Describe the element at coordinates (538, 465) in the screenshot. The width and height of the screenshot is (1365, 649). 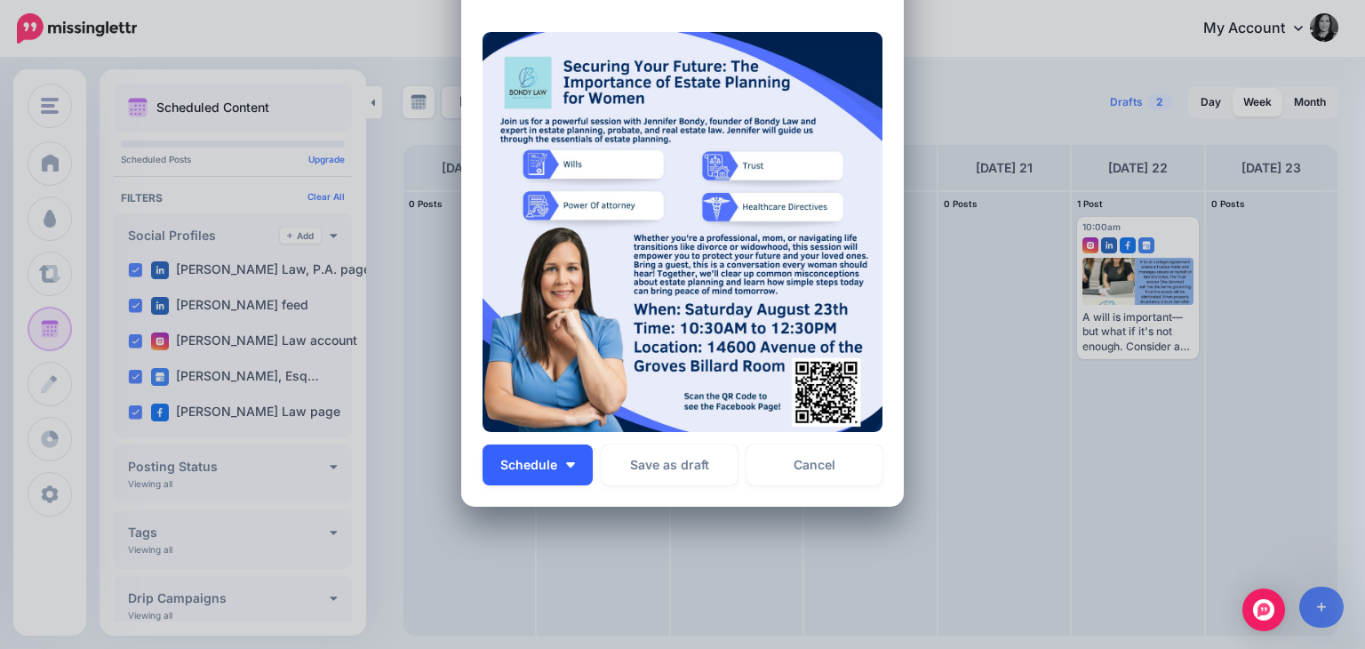
I see `button: Schedule` at that location.